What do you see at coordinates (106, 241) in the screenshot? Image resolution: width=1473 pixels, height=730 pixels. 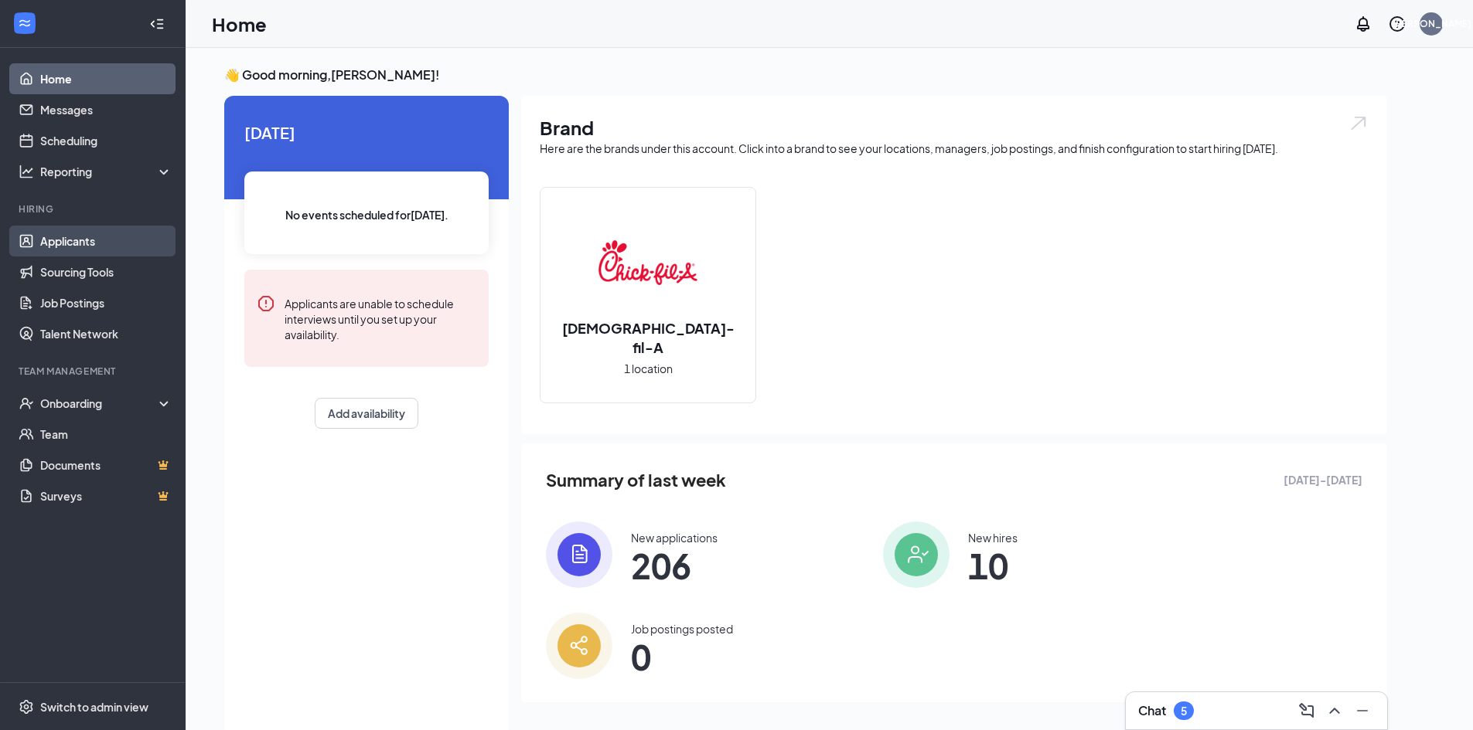 I see `a: Applicants` at bounding box center [106, 241].